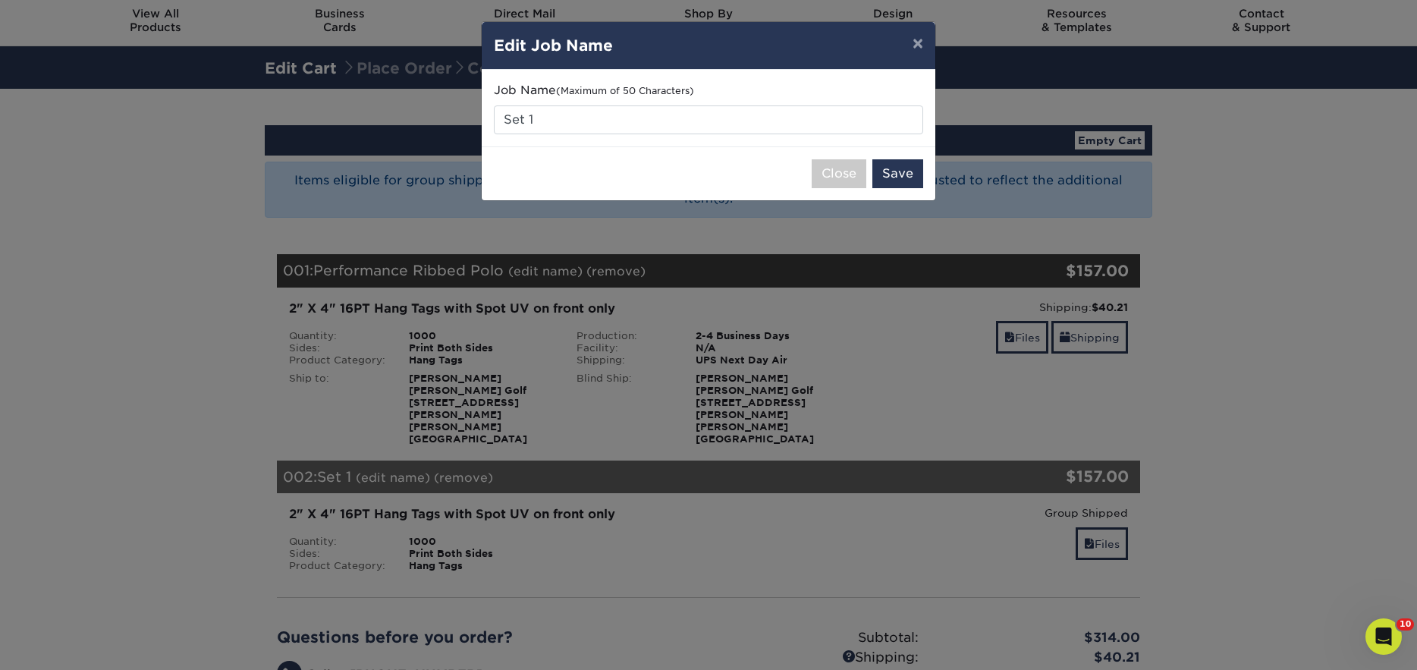  Describe the element at coordinates (1405, 624) in the screenshot. I see `span: 10` at that location.